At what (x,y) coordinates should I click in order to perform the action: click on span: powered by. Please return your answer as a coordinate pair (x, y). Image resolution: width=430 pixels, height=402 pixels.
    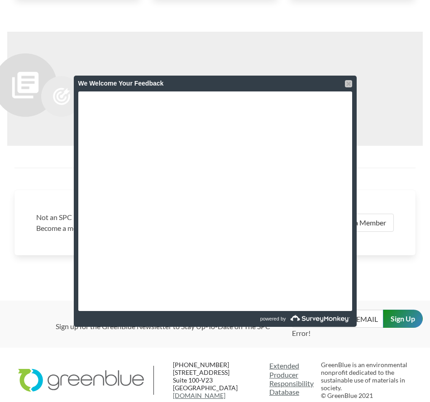
    Looking at the image, I should click on (273, 319).